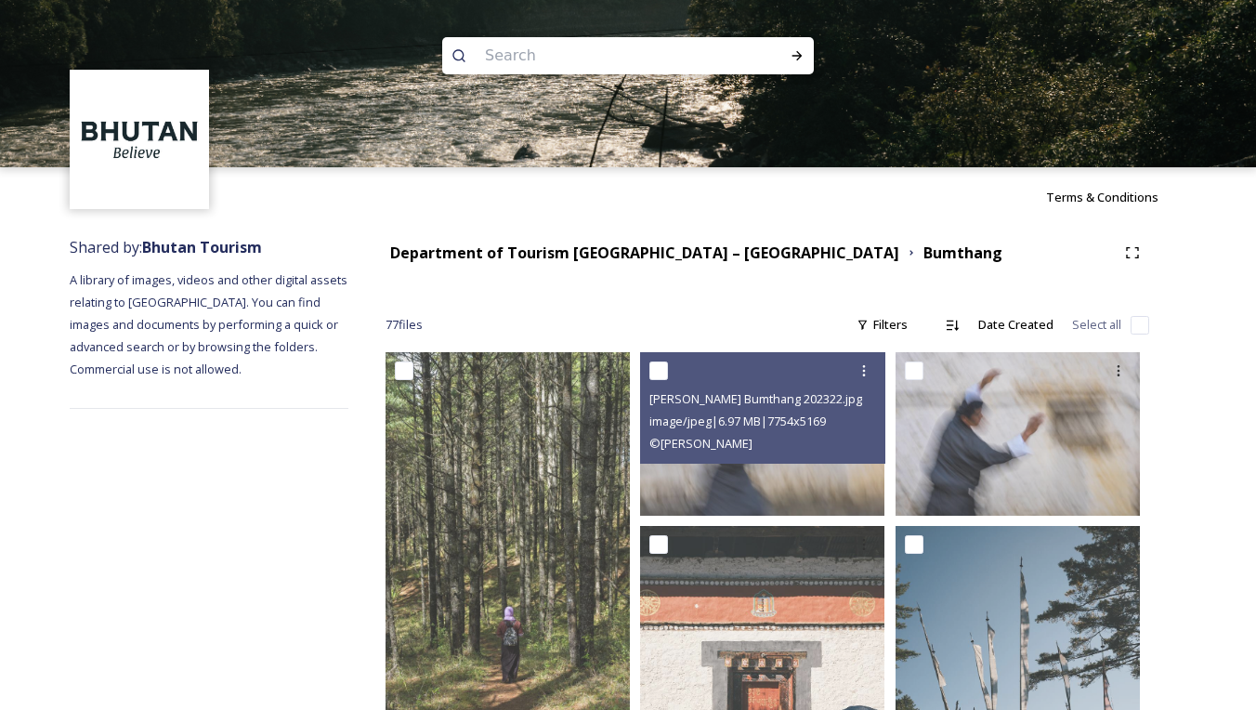  What do you see at coordinates (202, 247) in the screenshot?
I see `strong: Bhutan Tourism` at bounding box center [202, 247].